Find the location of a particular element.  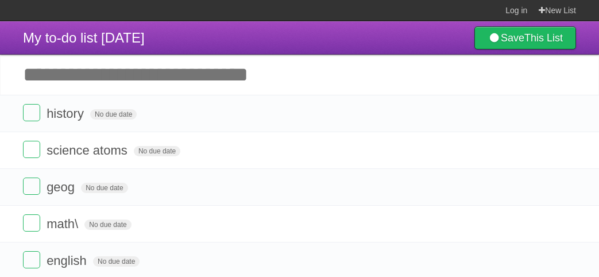

b: This List is located at coordinates (544, 38).